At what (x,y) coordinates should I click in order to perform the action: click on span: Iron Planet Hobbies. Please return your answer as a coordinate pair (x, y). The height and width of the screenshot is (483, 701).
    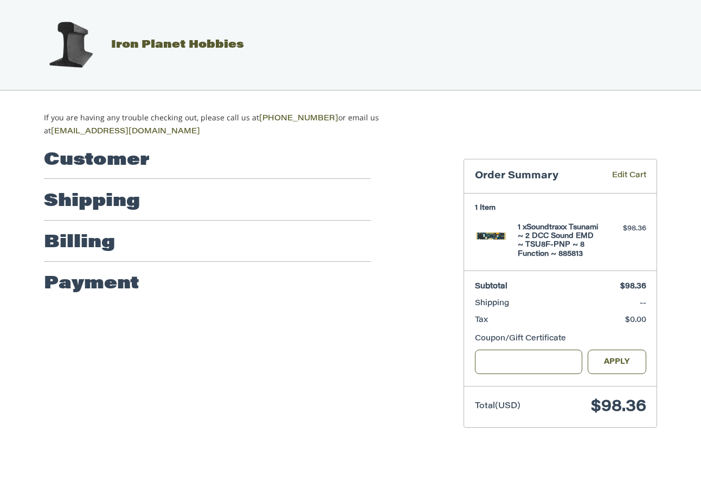
    Looking at the image, I should click on (177, 45).